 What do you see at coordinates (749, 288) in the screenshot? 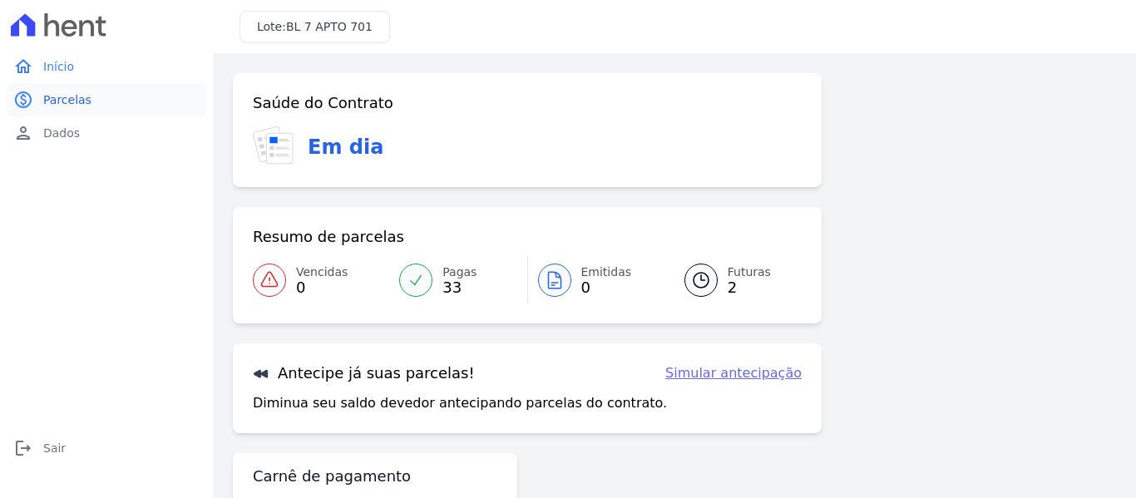
I see `span: 2` at bounding box center [749, 288].